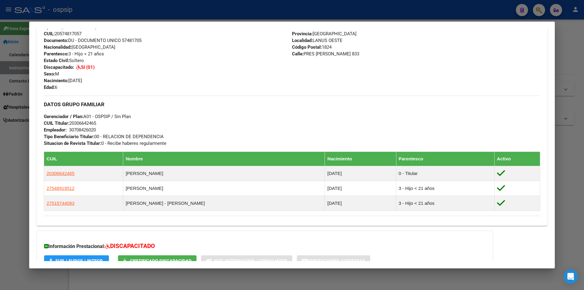 Image resolution: width=584 pixels, height=290 pixels. Describe the element at coordinates (87, 117) in the screenshot. I see `span: A01 - OSPSIP / Sin Plan` at that location.